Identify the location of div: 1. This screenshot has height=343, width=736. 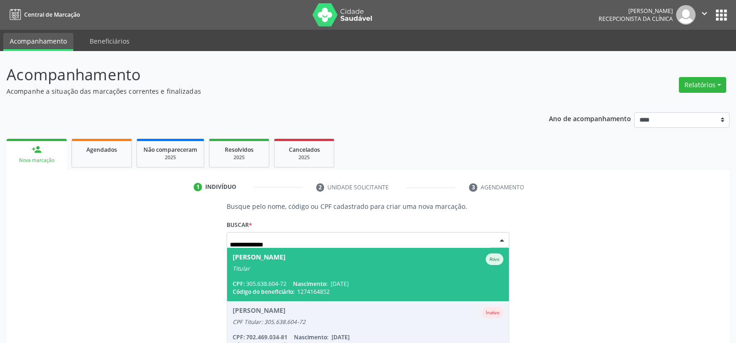
(198, 187).